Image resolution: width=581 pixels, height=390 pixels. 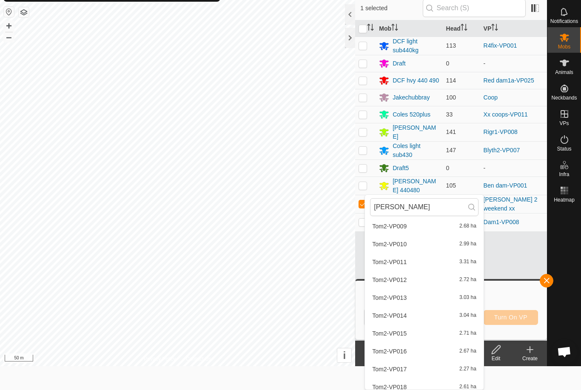 What do you see at coordinates (500, 46) in the screenshot?
I see `a: R4fix-VP001` at bounding box center [500, 46].